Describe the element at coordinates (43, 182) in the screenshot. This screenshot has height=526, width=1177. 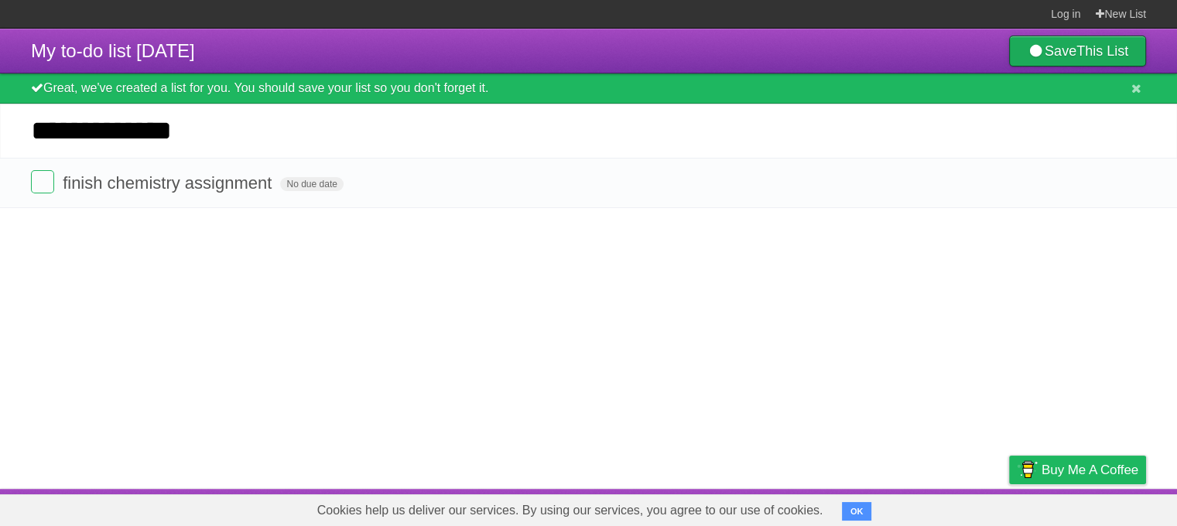
I see `label: Done` at that location.